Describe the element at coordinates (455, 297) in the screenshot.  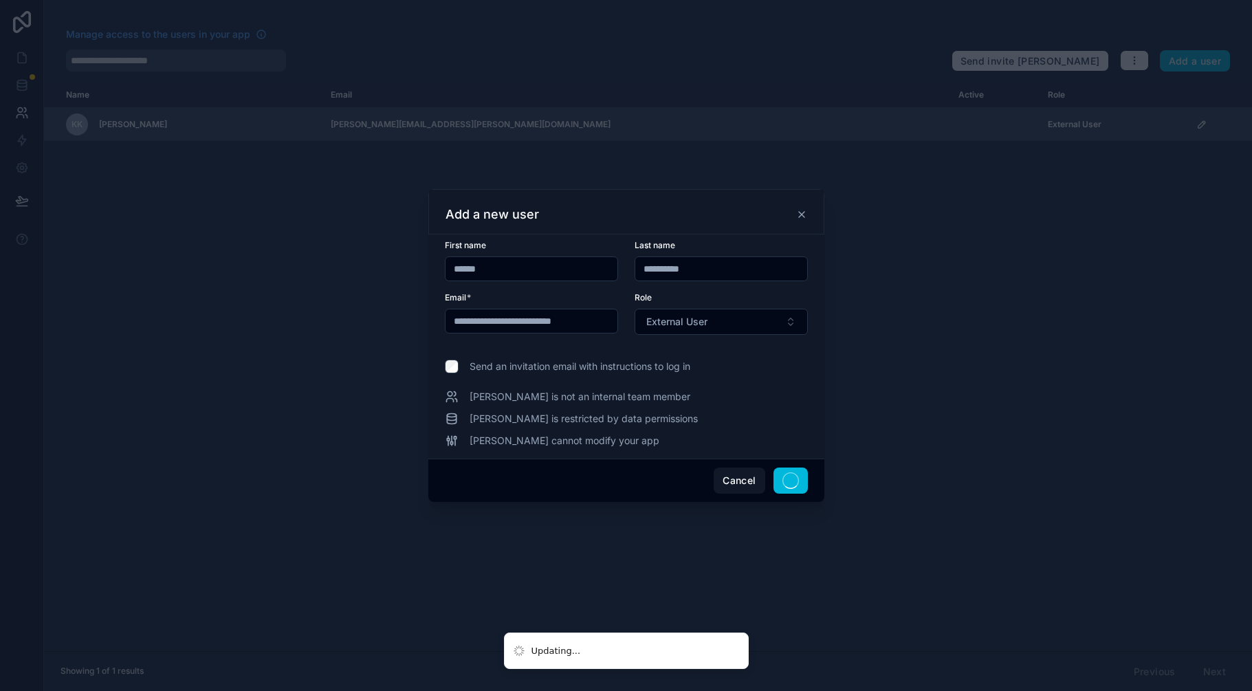
I see `span: Email` at that location.